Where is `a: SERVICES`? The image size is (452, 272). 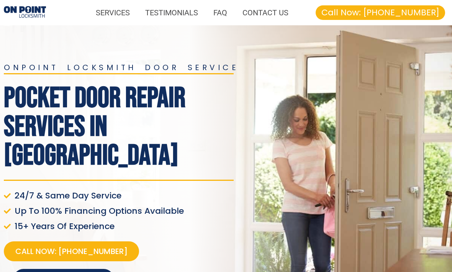 a: SERVICES is located at coordinates (113, 13).